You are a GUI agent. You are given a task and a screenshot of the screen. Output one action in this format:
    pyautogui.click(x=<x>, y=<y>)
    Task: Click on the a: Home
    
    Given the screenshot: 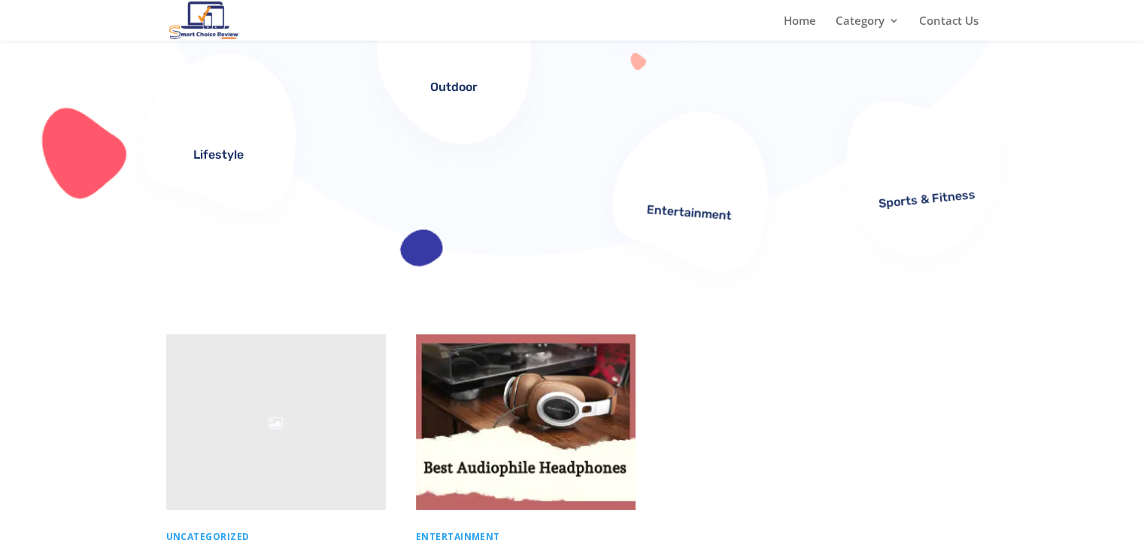 What is the action you would take?
    pyautogui.click(x=800, y=28)
    